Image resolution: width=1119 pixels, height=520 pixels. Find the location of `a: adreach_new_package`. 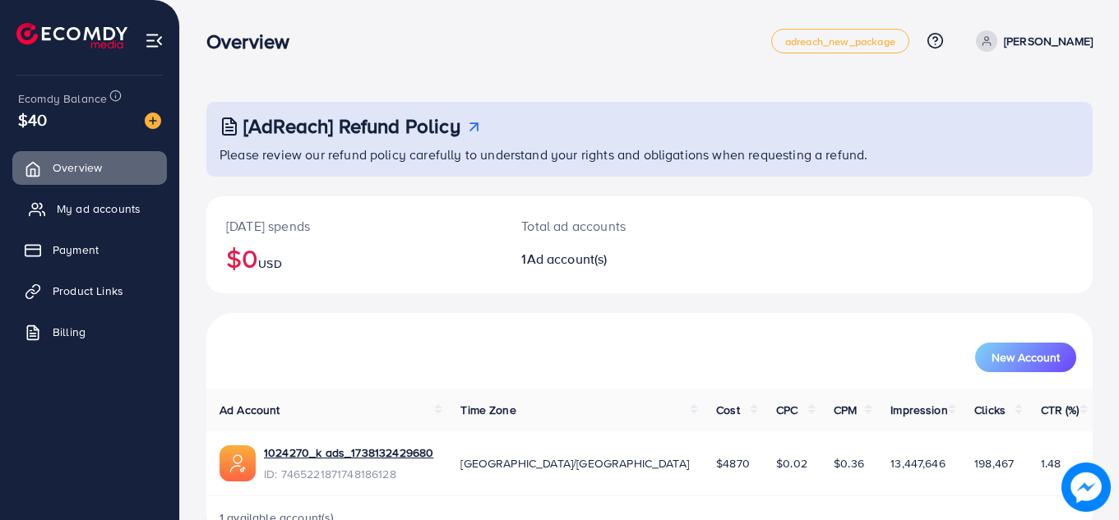

a: adreach_new_package is located at coordinates (840, 41).